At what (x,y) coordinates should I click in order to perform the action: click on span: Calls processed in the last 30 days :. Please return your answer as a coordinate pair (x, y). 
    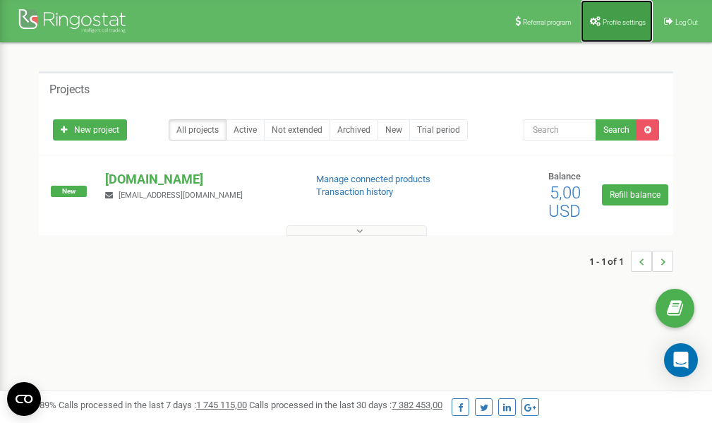
    Looking at the image, I should click on (346, 404).